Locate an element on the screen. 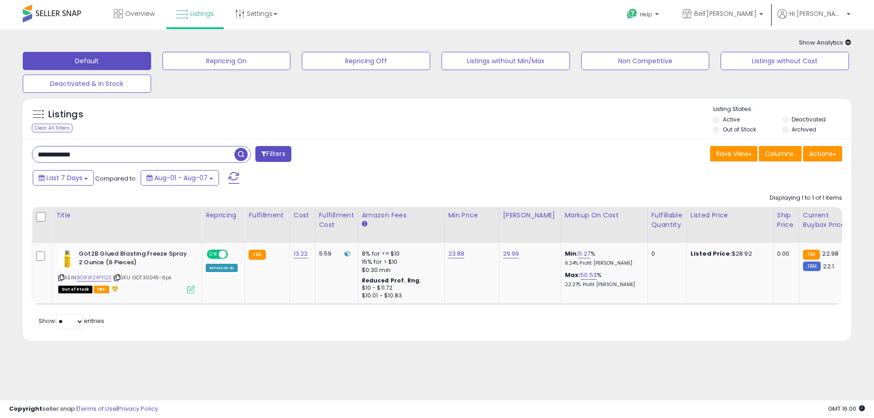 The width and height of the screenshot is (874, 418). label: Out of Stock is located at coordinates (739, 129).